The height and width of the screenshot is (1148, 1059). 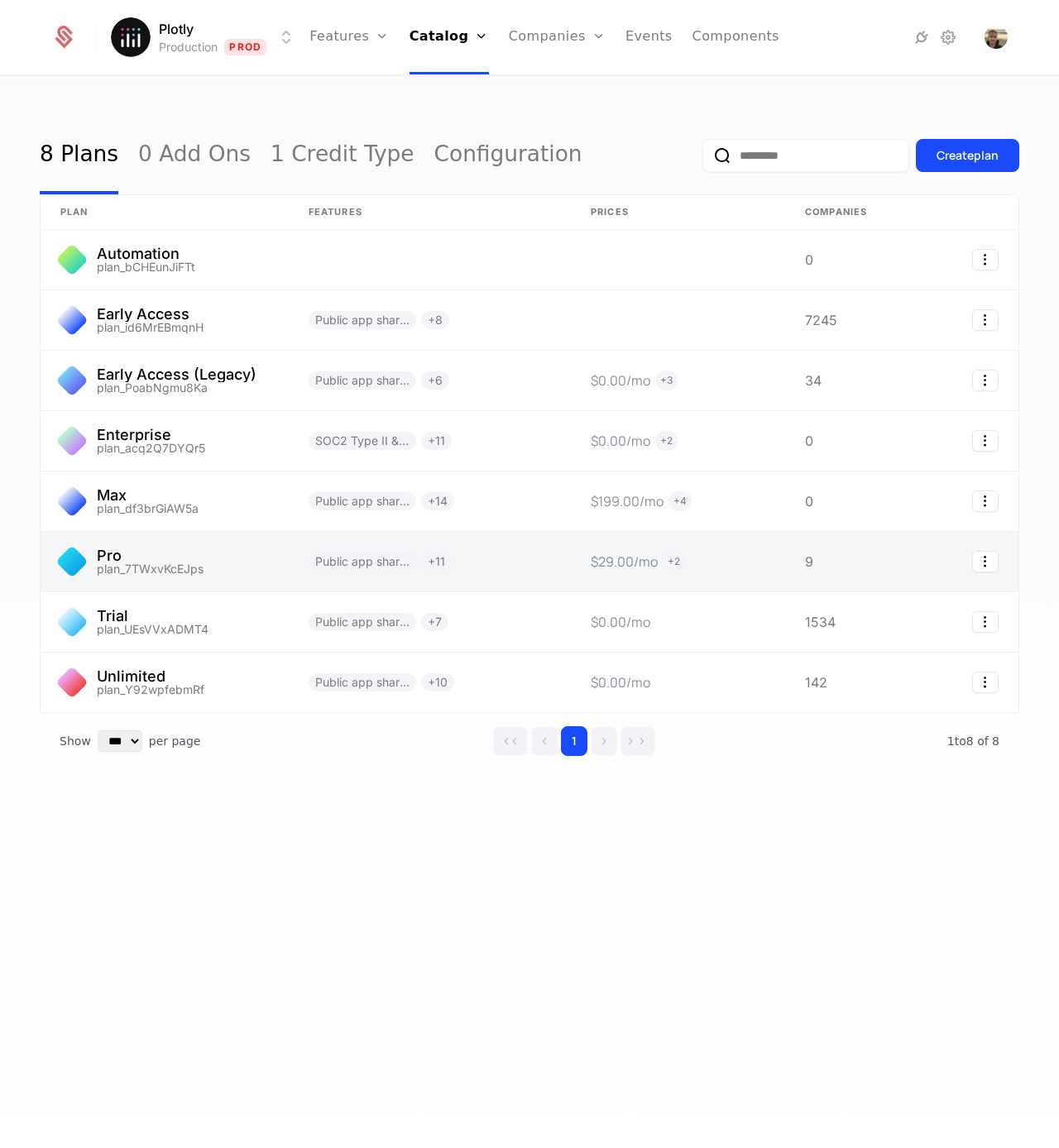 What do you see at coordinates (604, 741) in the screenshot?
I see `button: Go to next page` at bounding box center [604, 741].